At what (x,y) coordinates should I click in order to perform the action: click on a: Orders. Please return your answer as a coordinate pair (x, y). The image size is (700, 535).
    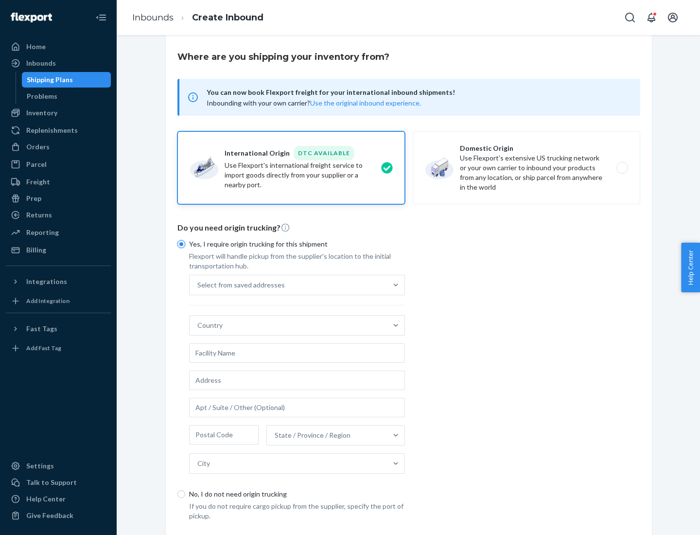
    Looking at the image, I should click on (58, 147).